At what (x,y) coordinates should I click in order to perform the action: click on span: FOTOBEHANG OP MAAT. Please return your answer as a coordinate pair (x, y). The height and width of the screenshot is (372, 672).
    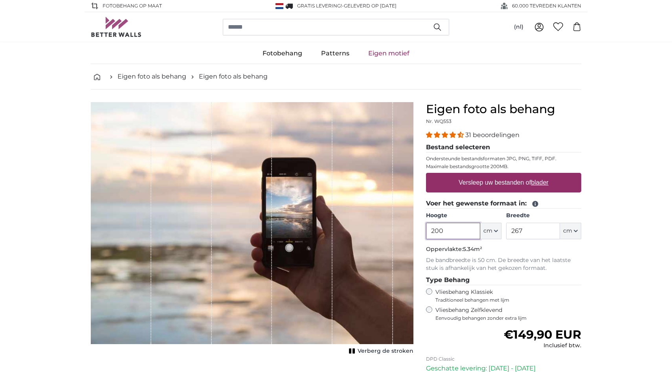
    Looking at the image, I should click on (132, 6).